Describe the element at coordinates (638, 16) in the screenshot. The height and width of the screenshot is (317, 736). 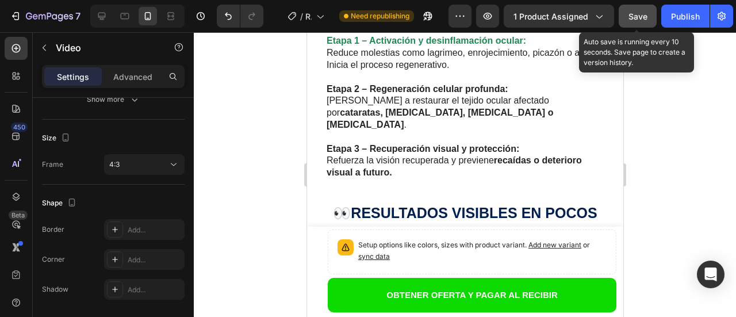
I see `button: Save` at that location.